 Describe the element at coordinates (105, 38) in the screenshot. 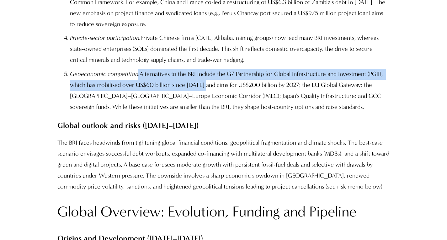

I see `em: Private-sector participation.` at that location.